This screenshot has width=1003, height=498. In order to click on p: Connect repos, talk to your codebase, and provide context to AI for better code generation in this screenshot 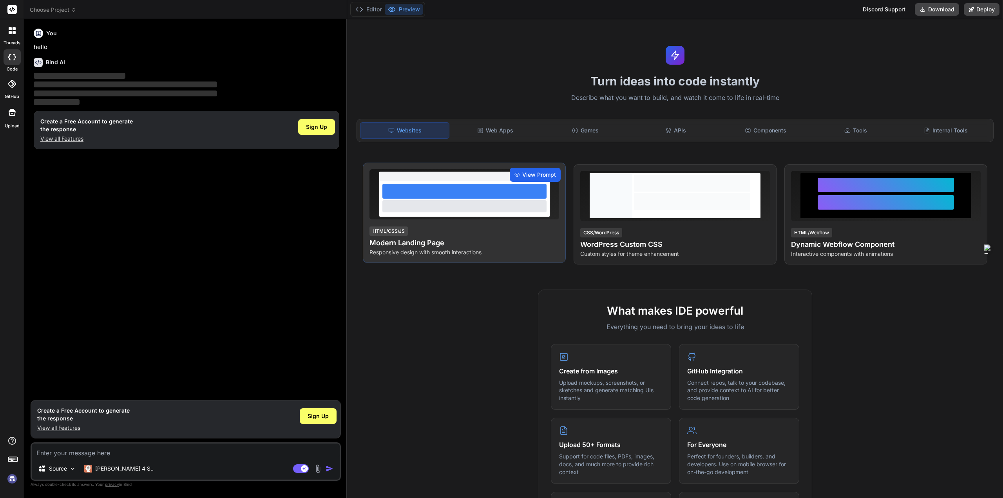, I will do `click(739, 390)`.